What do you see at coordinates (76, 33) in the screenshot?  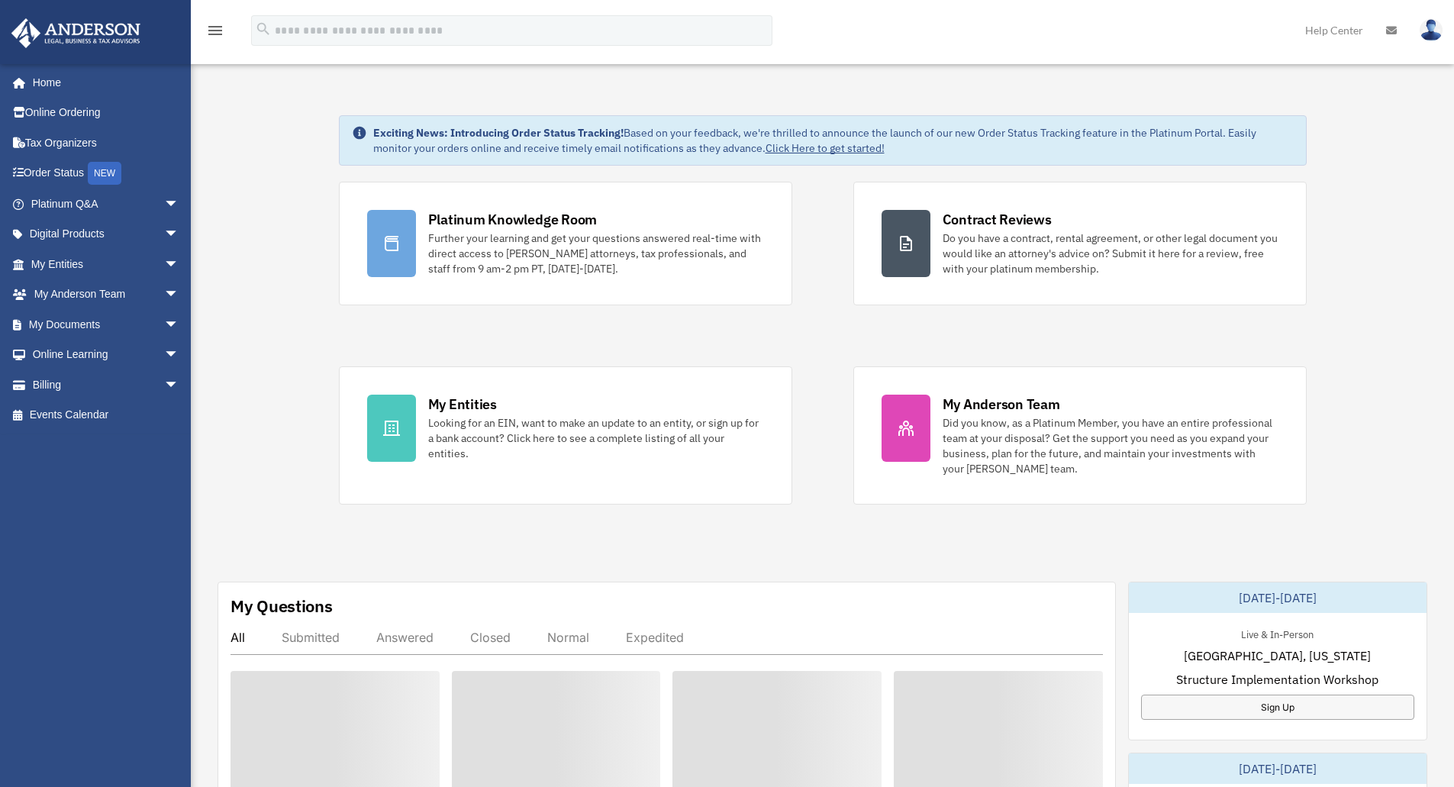 I see `img: Anderson Advisors Platinum Portal` at bounding box center [76, 33].